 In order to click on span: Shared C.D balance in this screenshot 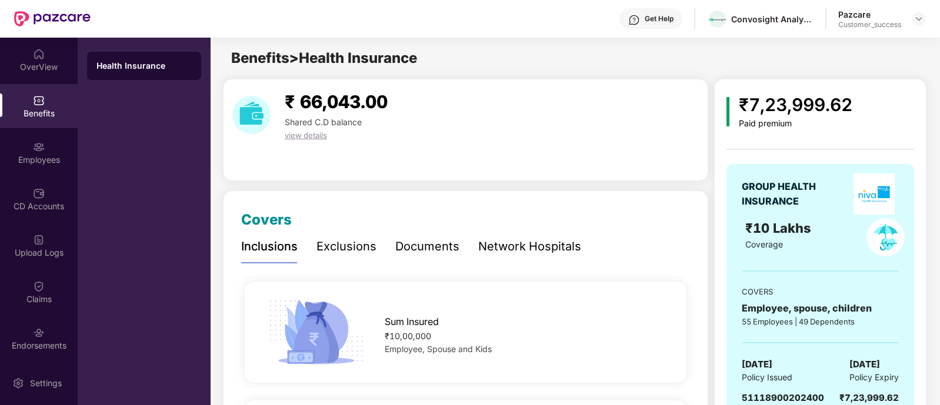, I will do `click(323, 122)`.